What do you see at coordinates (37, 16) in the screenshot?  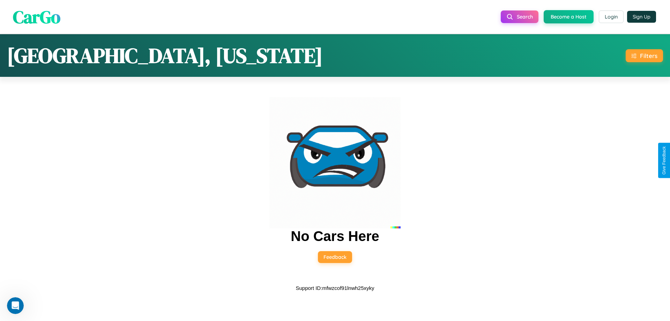 I see `span: CarGo` at bounding box center [37, 16].